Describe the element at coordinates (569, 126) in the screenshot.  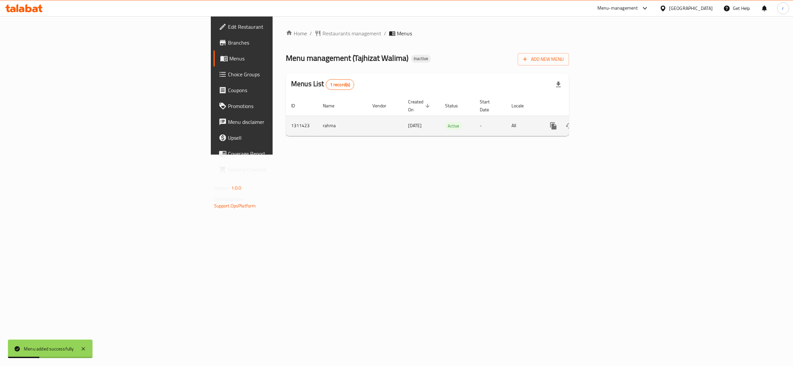
I see `button: Change Status` at that location.